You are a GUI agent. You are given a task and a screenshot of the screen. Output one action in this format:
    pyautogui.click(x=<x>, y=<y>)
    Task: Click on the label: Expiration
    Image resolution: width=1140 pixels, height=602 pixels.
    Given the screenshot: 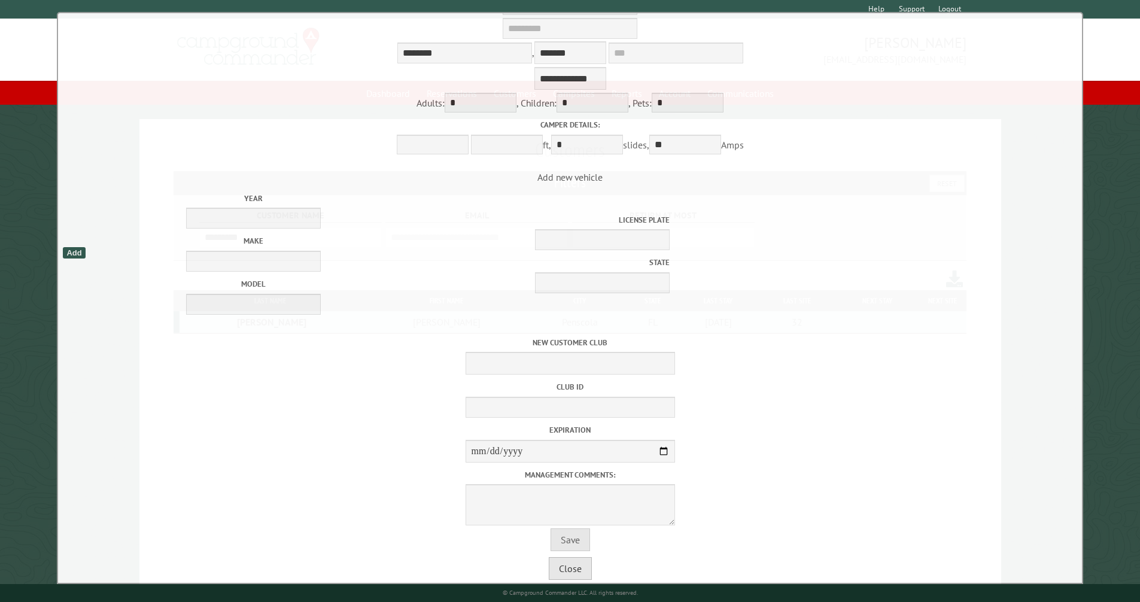 What is the action you would take?
    pyautogui.click(x=570, y=430)
    